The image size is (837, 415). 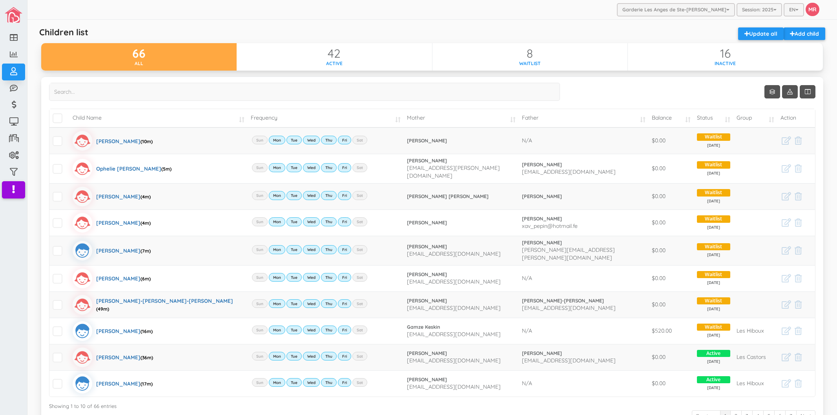 I want to click on a: Update all, so click(x=761, y=34).